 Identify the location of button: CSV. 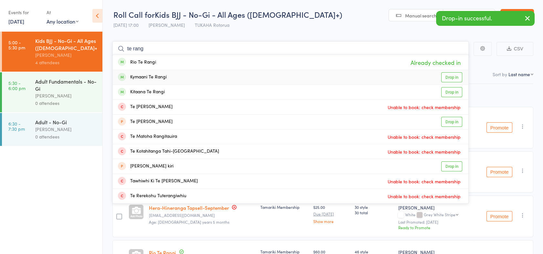
(515, 49).